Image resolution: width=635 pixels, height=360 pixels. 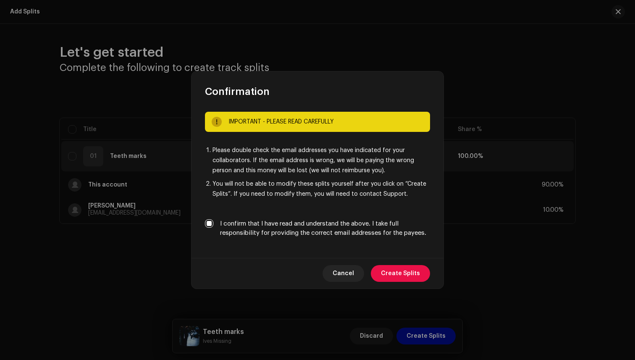 What do you see at coordinates (321, 160) in the screenshot?
I see `li: Please double check the email addresses you have indicated for your collaborators. If the email a...` at bounding box center [321, 160].